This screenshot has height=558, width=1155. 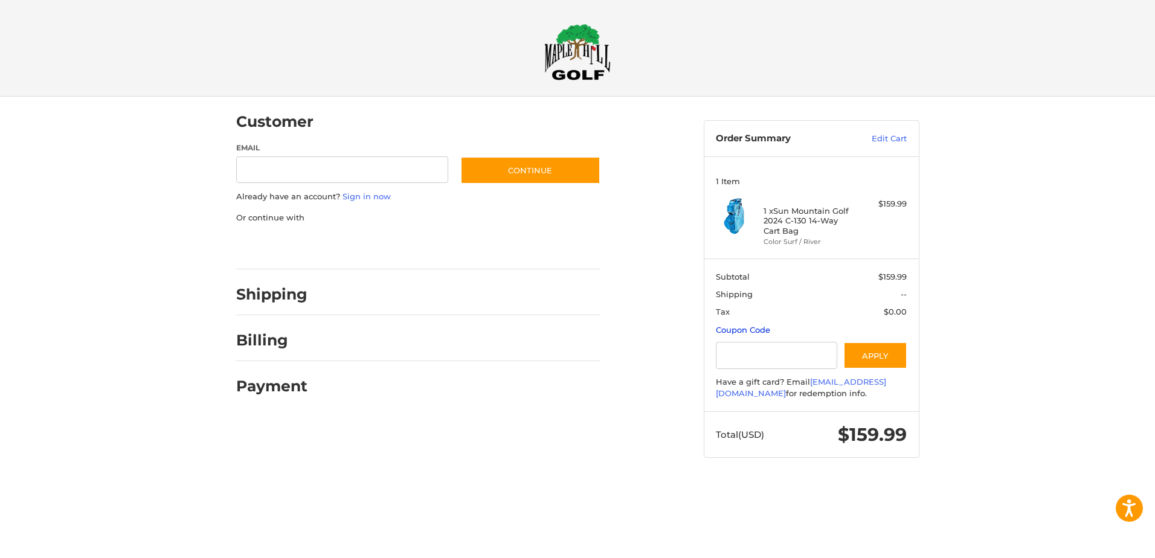 I want to click on input: Gift Certificate or Coupon Code, so click(x=776, y=355).